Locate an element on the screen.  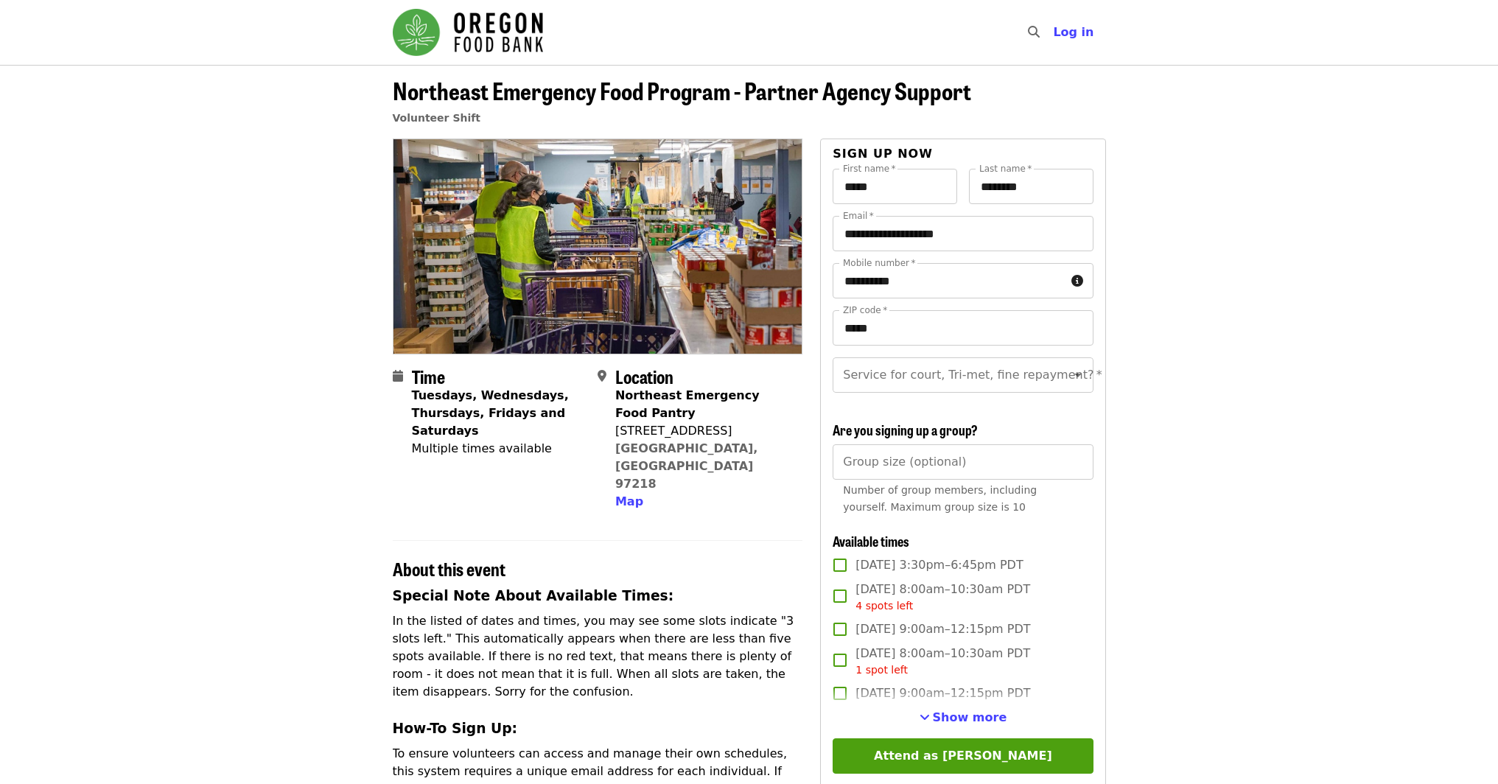
i: search icon is located at coordinates (1034, 32).